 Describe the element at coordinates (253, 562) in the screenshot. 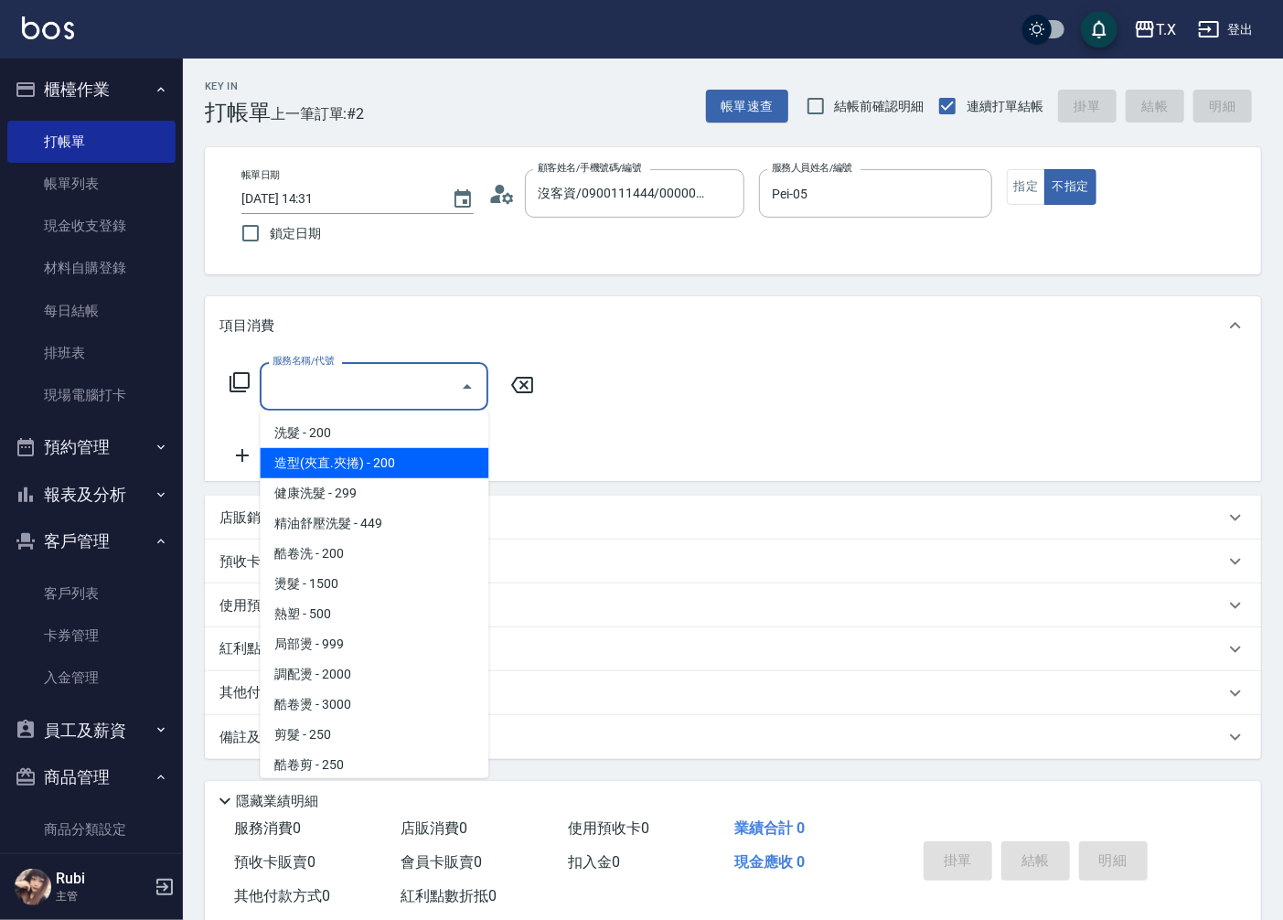

I see `p: 預收卡販賣` at that location.